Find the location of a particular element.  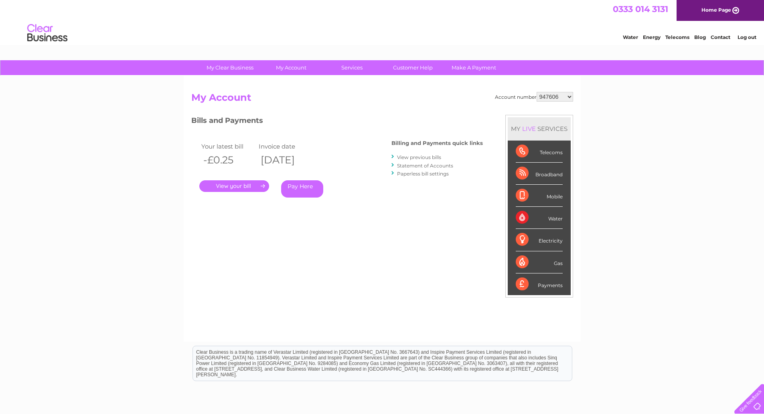

img: logo.png is located at coordinates (47, 33).